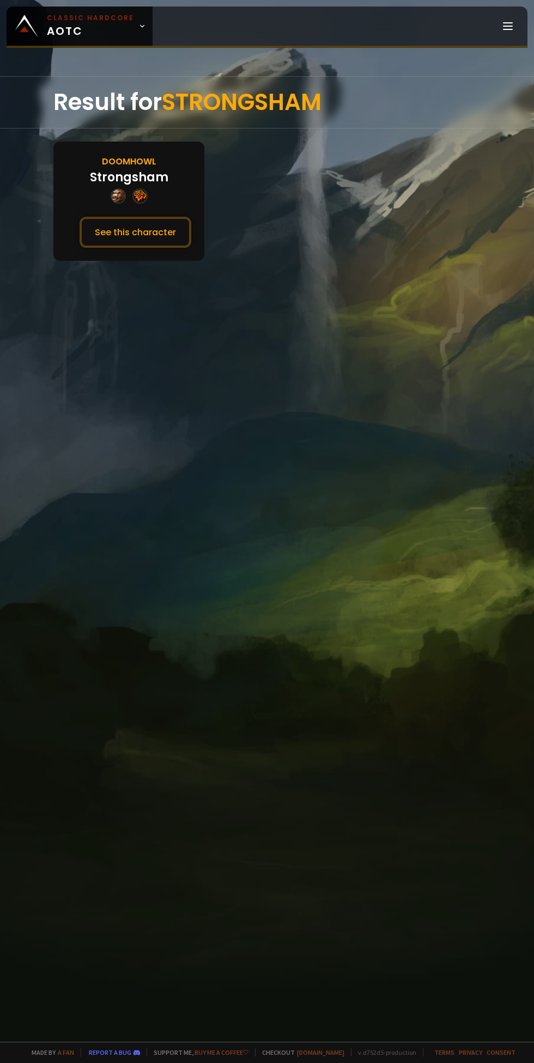 The height and width of the screenshot is (1063, 534). What do you see at coordinates (221, 1053) in the screenshot?
I see `a: Buy me a coffee` at bounding box center [221, 1053].